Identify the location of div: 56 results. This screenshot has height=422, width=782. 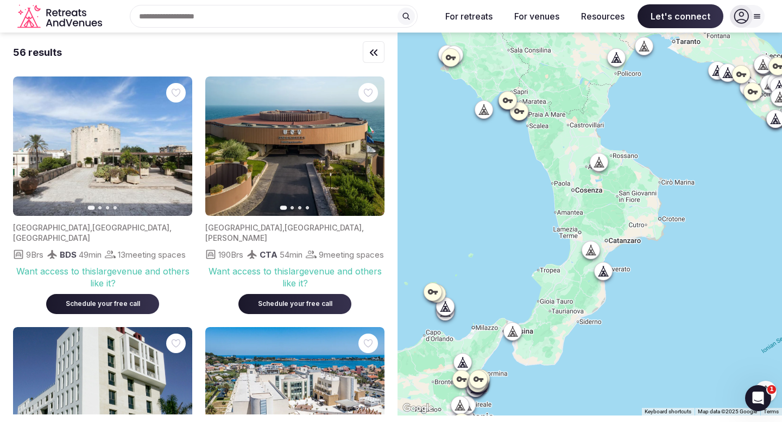
(37, 52).